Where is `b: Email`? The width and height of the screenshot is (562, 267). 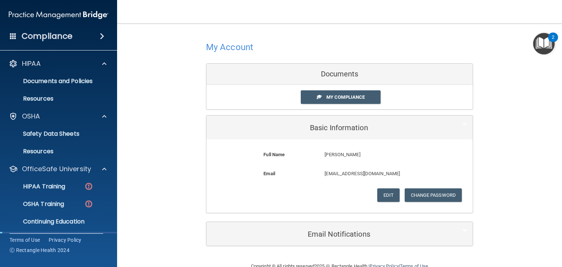
b: Email is located at coordinates (269, 173).